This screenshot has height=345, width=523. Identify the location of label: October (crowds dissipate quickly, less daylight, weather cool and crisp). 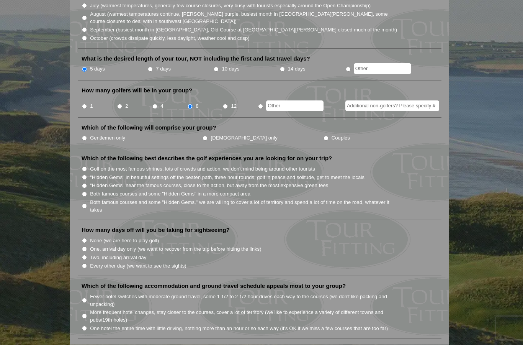
(170, 39).